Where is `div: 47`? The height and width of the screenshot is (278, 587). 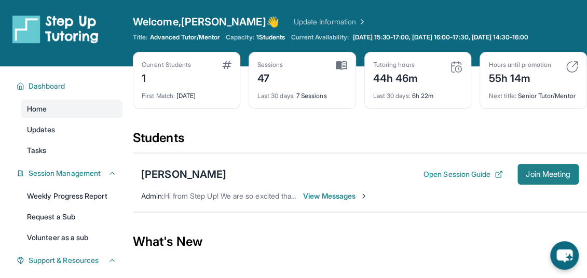 div: 47 is located at coordinates (271, 77).